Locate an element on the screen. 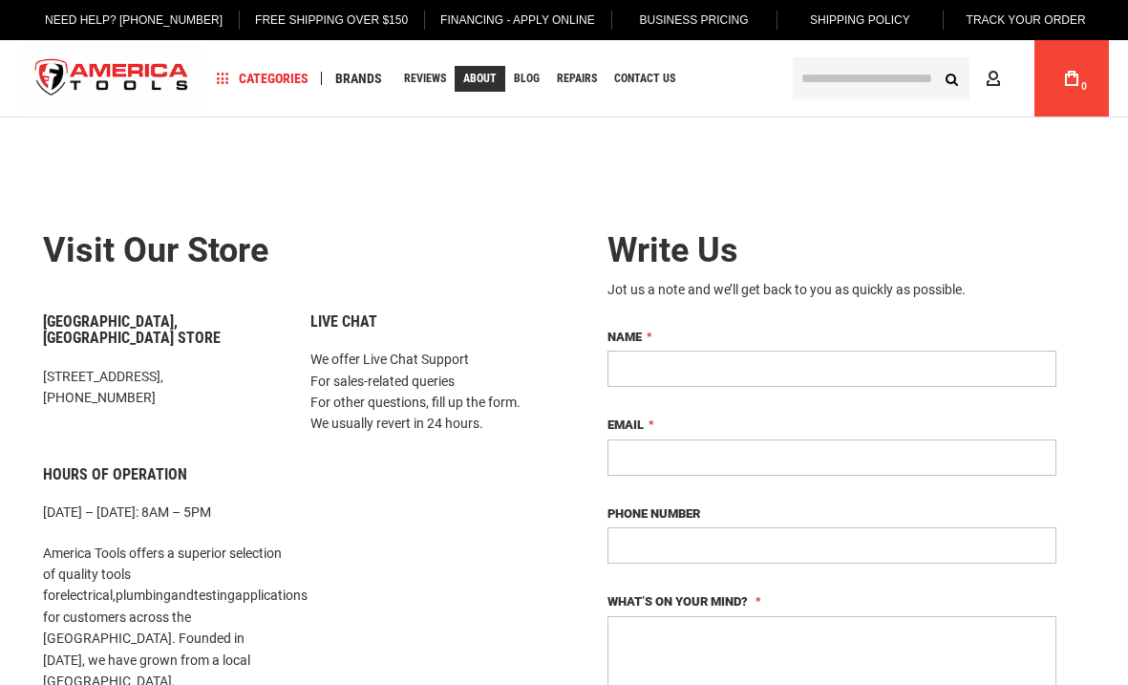  a: Categories is located at coordinates (263, 78).